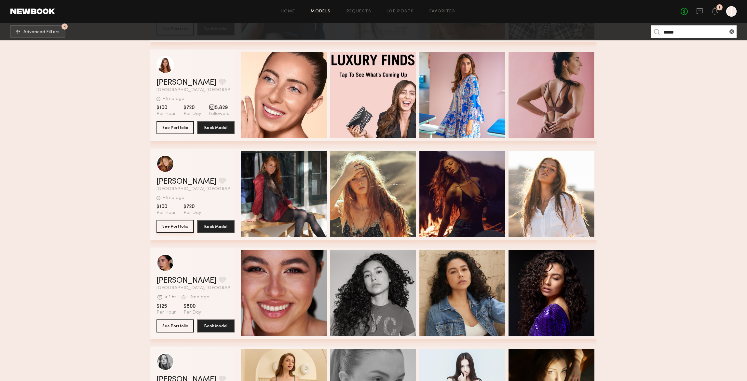  I want to click on a: Models, so click(320, 11).